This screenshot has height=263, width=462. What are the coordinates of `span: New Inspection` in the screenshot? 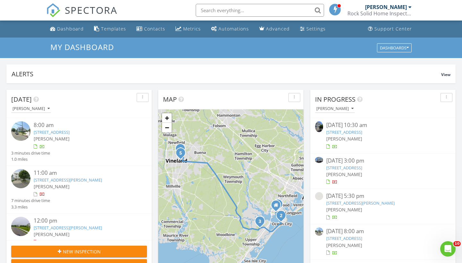 It's located at (82, 251).